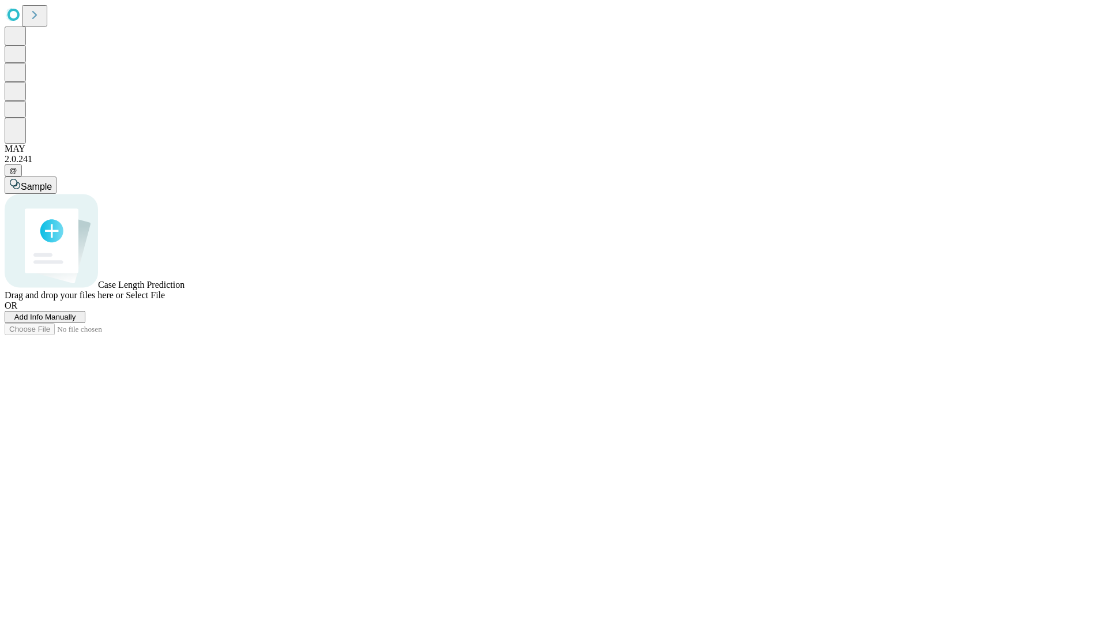 Image resolution: width=1107 pixels, height=623 pixels. Describe the element at coordinates (36, 186) in the screenshot. I see `span: Sample` at that location.